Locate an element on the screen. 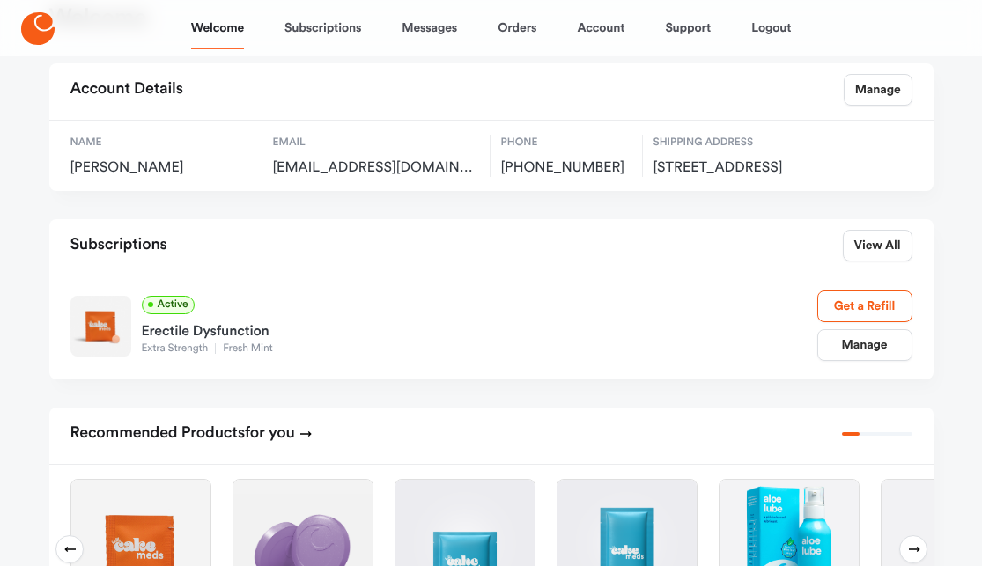 The width and height of the screenshot is (982, 566). span: for you is located at coordinates (270, 433).